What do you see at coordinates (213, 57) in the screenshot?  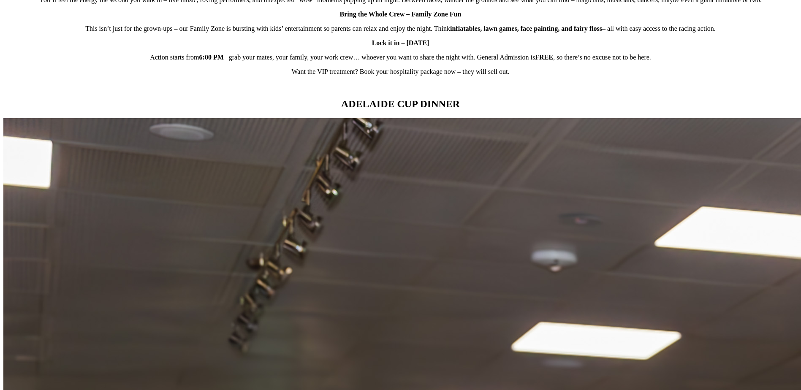 I see `strong: :00 PM` at bounding box center [213, 57].